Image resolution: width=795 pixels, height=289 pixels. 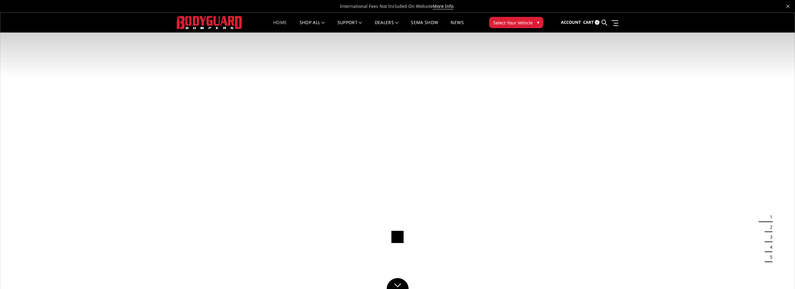 What do you see at coordinates (591, 23) in the screenshot?
I see `a: Cart 0` at bounding box center [591, 23].